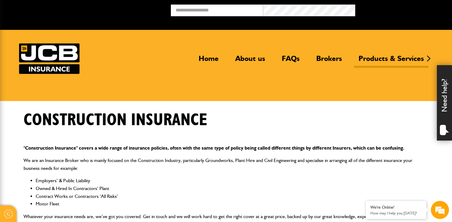 The height and width of the screenshot is (222, 452). Describe the element at coordinates (329, 61) in the screenshot. I see `a: Brokers` at that location.